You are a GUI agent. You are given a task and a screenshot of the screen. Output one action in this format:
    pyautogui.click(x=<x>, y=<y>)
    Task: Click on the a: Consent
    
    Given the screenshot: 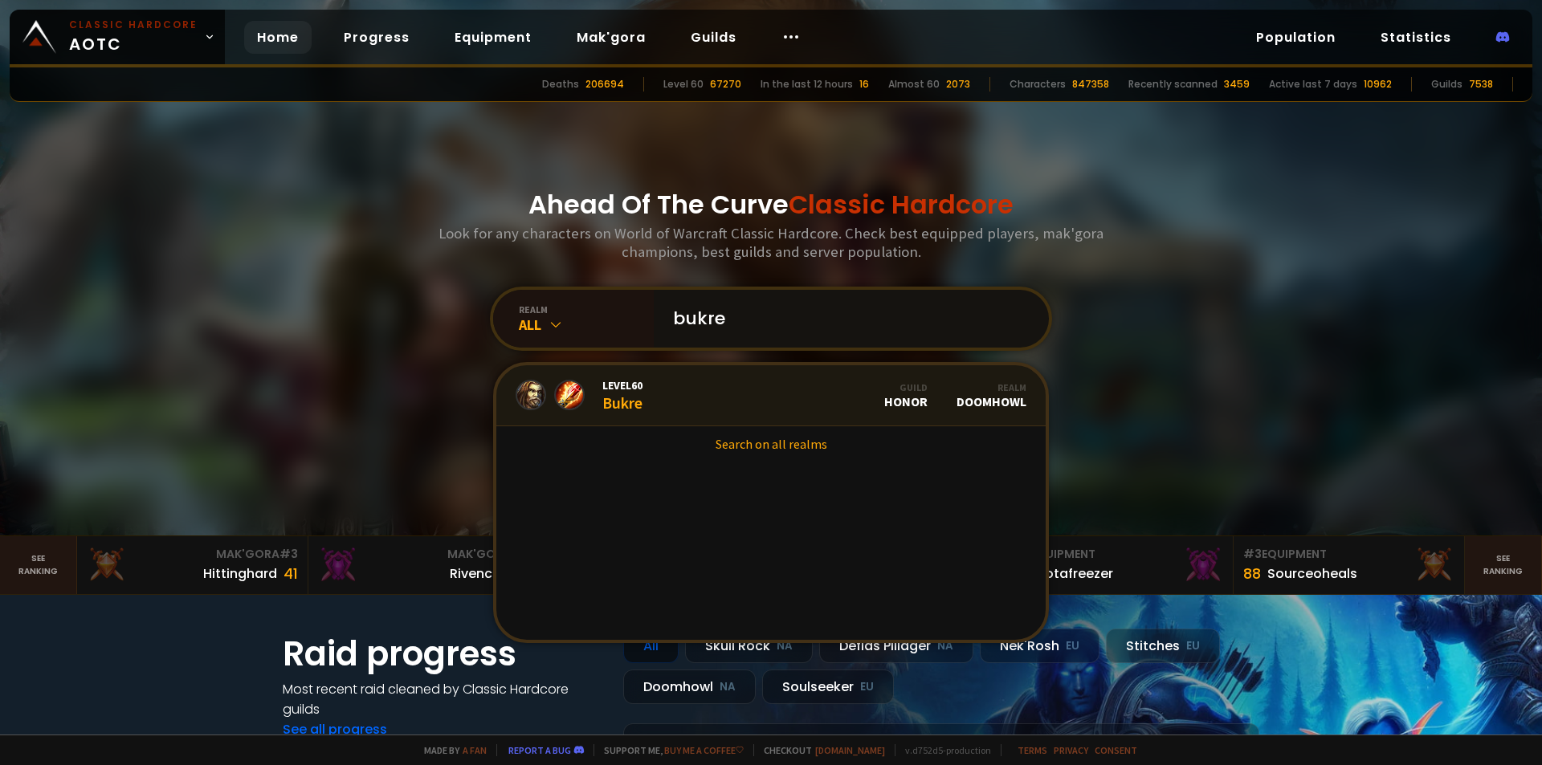 What is the action you would take?
    pyautogui.click(x=1115, y=750)
    